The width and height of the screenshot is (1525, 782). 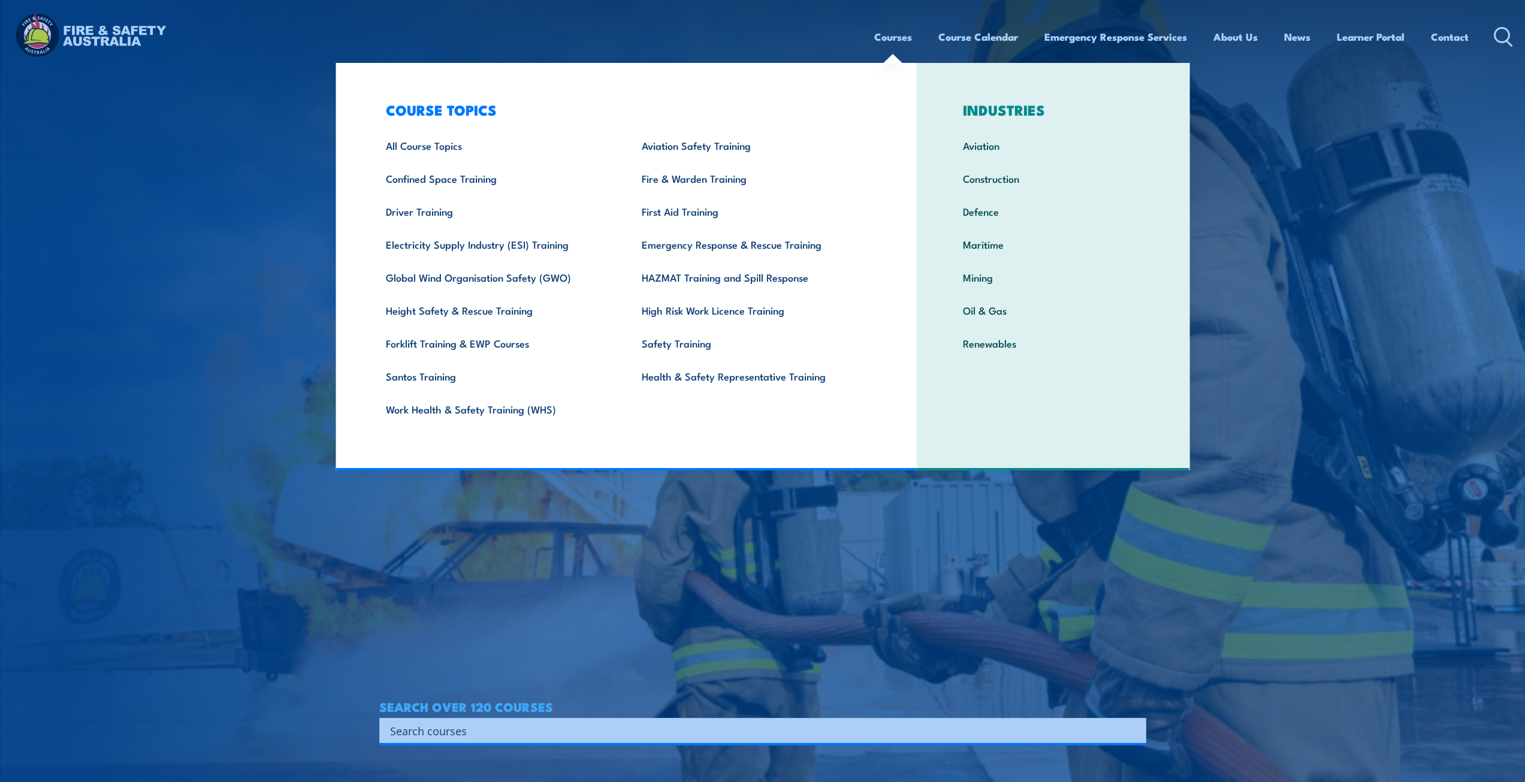 What do you see at coordinates (495, 376) in the screenshot?
I see `a: Santos Training` at bounding box center [495, 376].